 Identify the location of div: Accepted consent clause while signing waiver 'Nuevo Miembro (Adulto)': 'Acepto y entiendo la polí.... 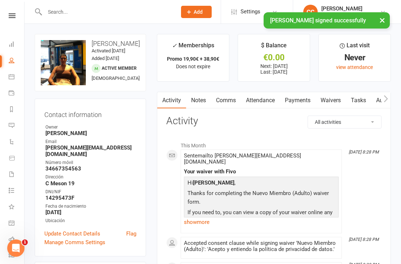
(261, 246).